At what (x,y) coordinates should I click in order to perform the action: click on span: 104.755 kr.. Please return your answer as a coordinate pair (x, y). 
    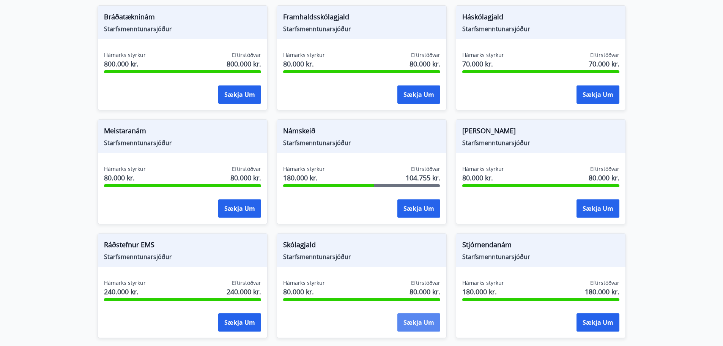
    Looking at the image, I should click on (423, 178).